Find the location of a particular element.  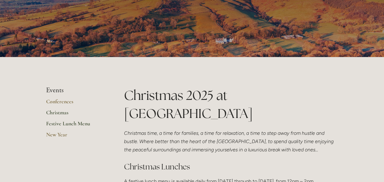

a: Festive Lunch Menu is located at coordinates (75, 125).